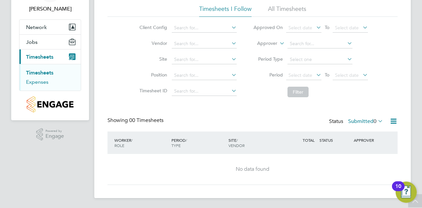 Image resolution: width=422 pixels, height=208 pixels. What do you see at coordinates (136, 120) in the screenshot?
I see `div: Showing` at bounding box center [136, 120].